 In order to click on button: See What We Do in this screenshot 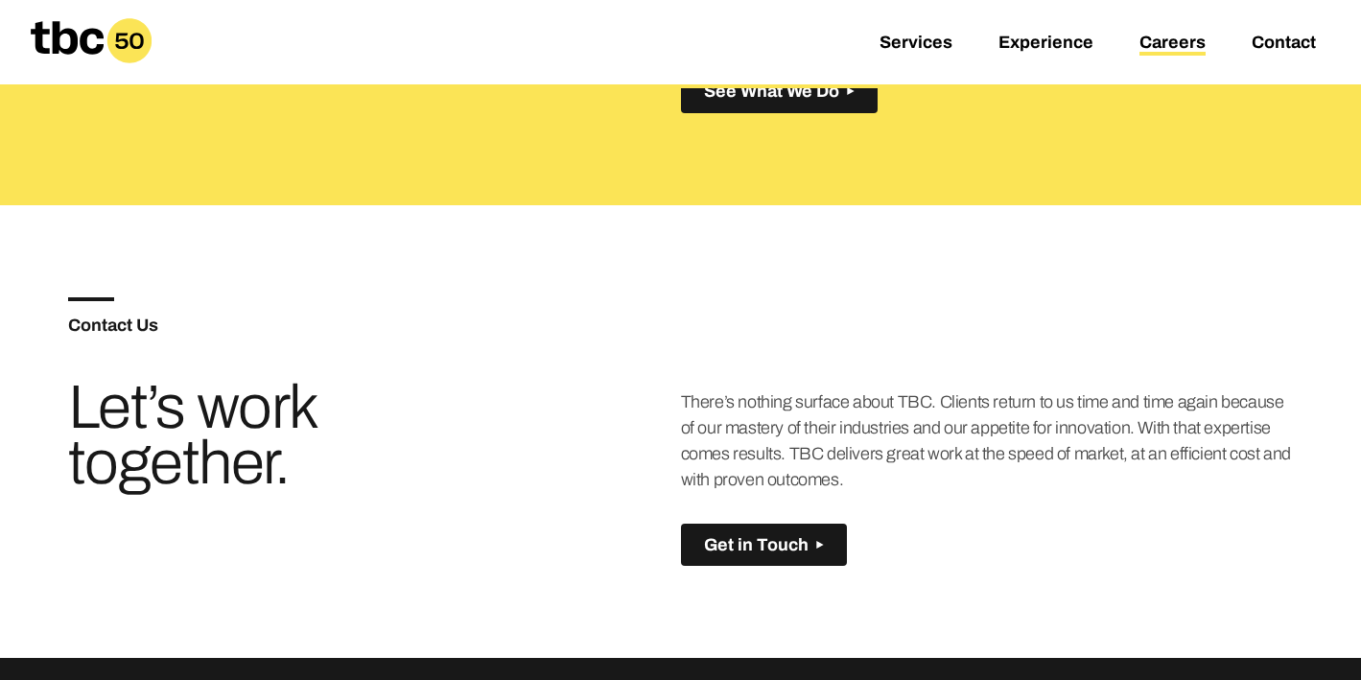, I will do `click(779, 91)`.